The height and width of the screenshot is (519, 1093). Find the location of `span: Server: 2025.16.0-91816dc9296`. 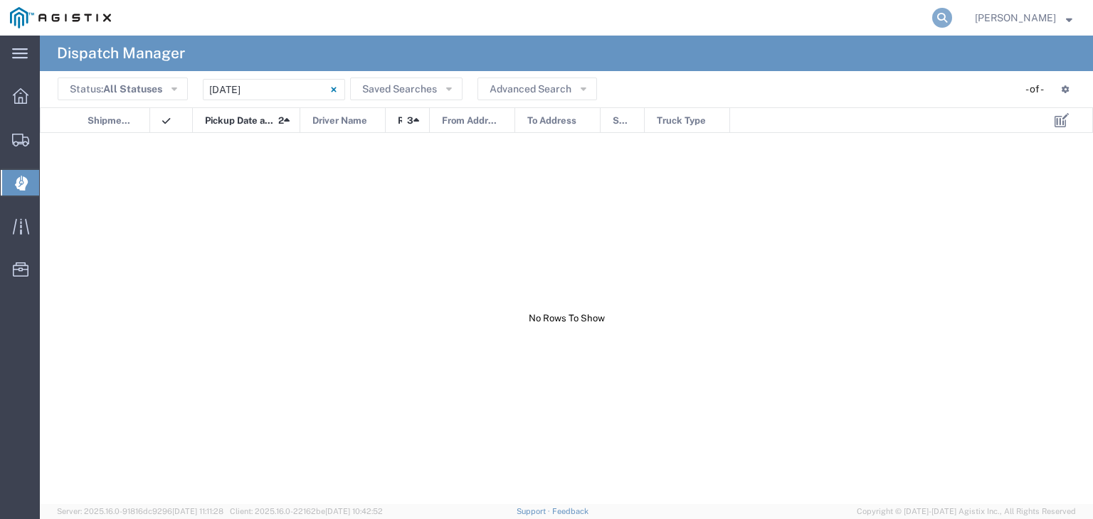

span: Server: 2025.16.0-91816dc9296 is located at coordinates (140, 512).